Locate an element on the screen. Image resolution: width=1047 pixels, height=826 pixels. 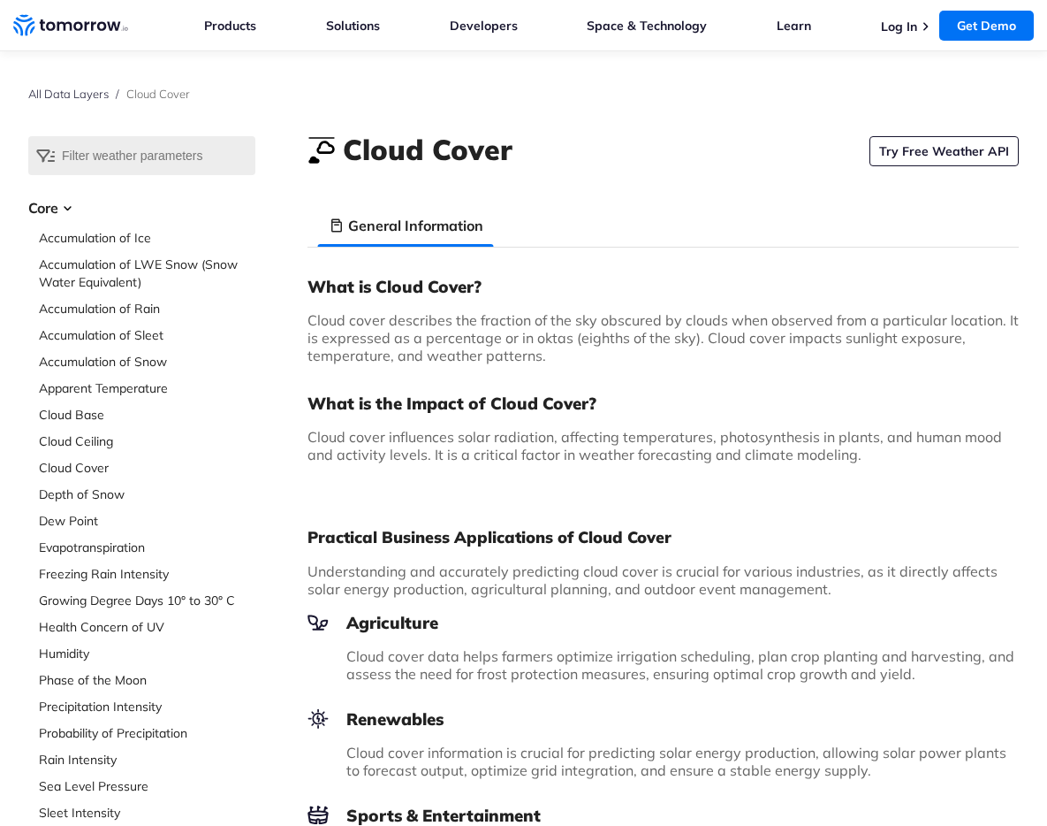
a: Accumulation of Snow is located at coordinates (147, 362).